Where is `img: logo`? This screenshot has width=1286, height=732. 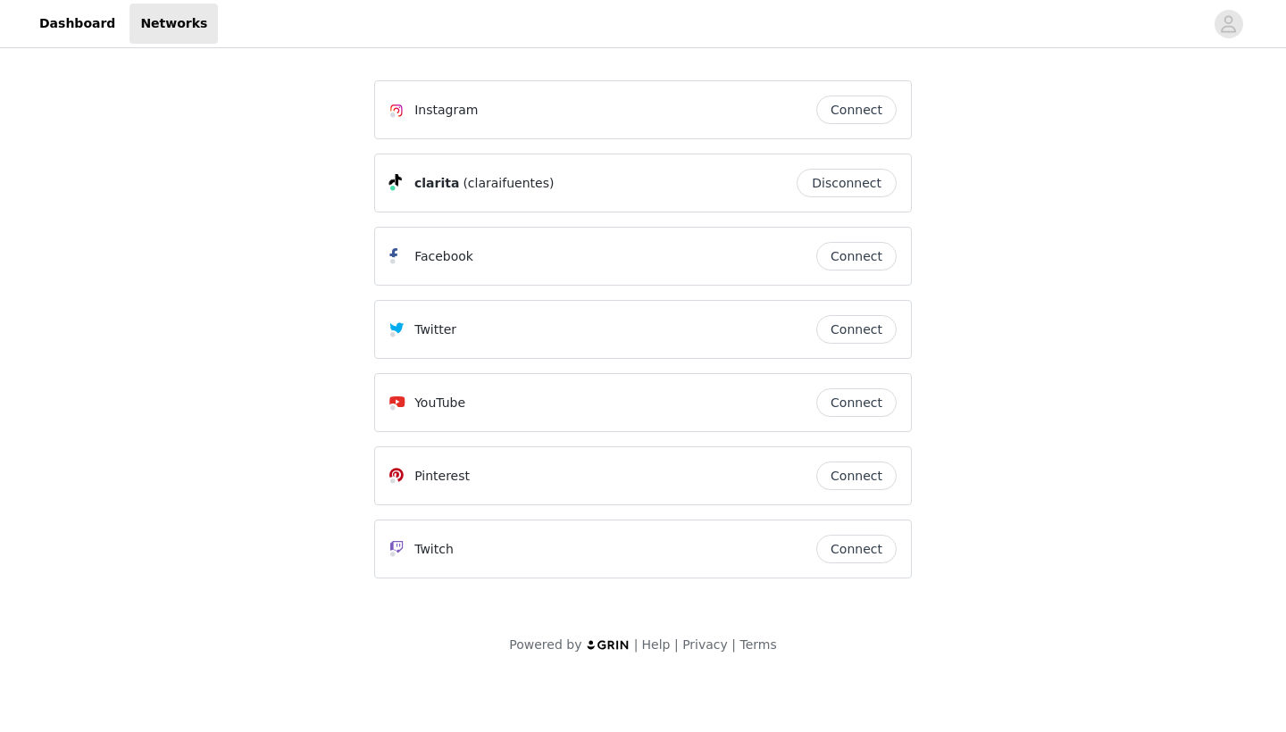 img: logo is located at coordinates (608, 645).